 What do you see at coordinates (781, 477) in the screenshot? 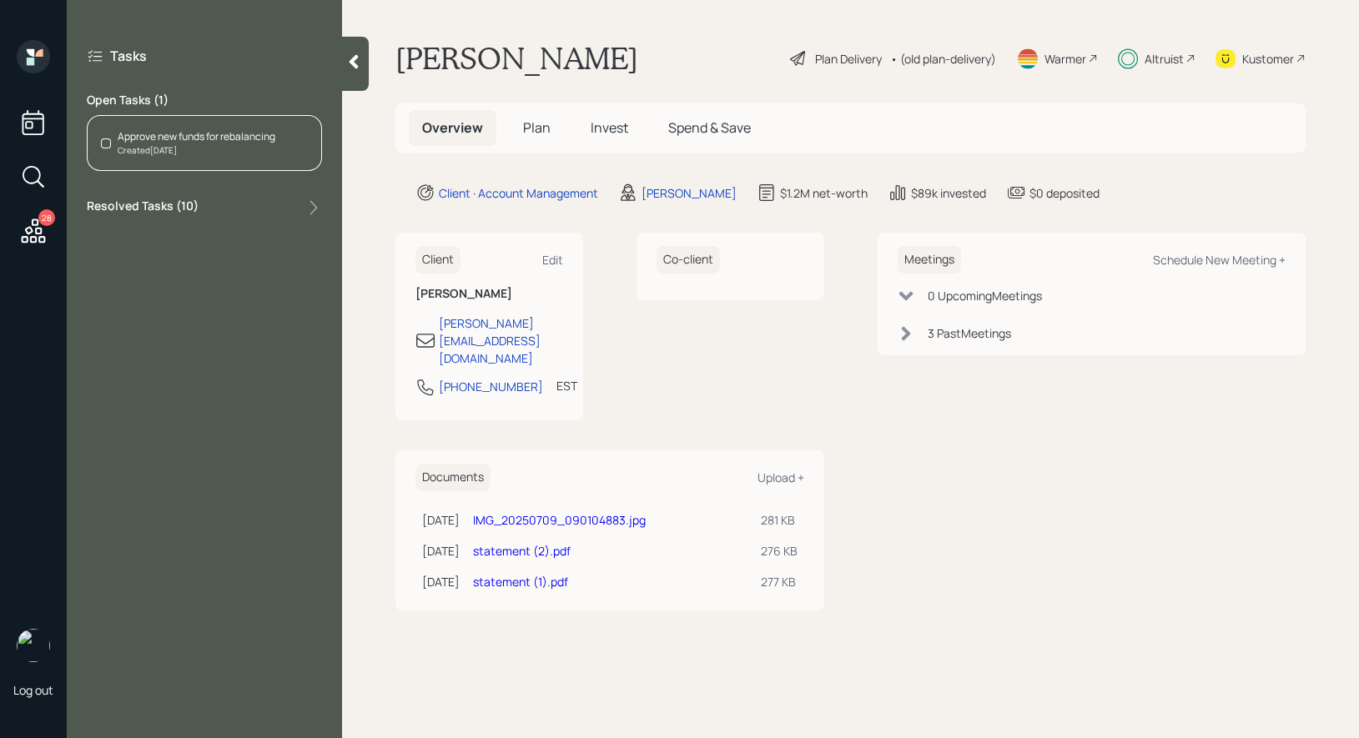
I see `div: Upload +` at bounding box center [781, 477].